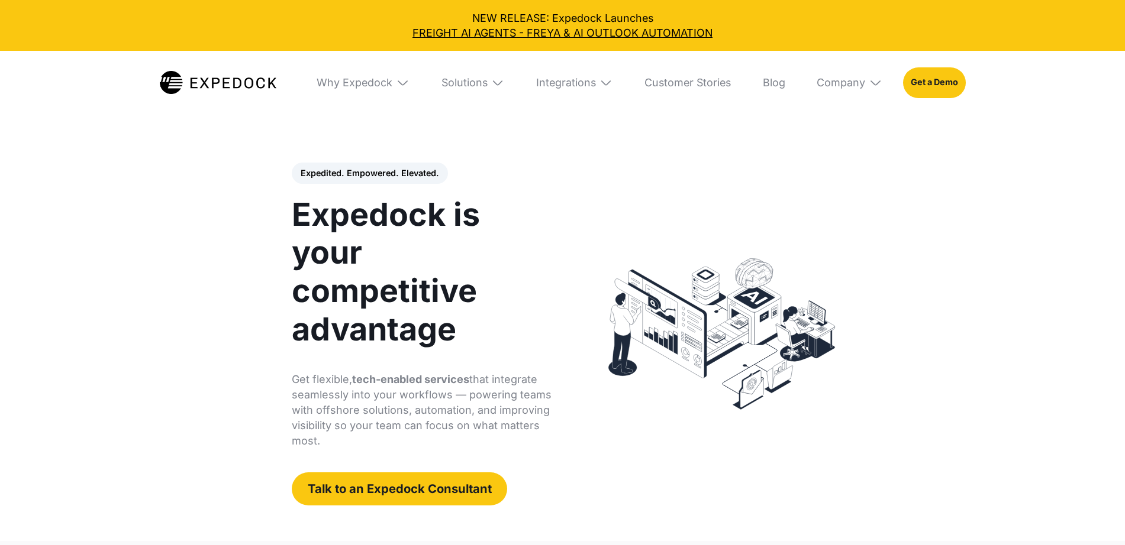  I want to click on a: Customer Stories, so click(687, 83).